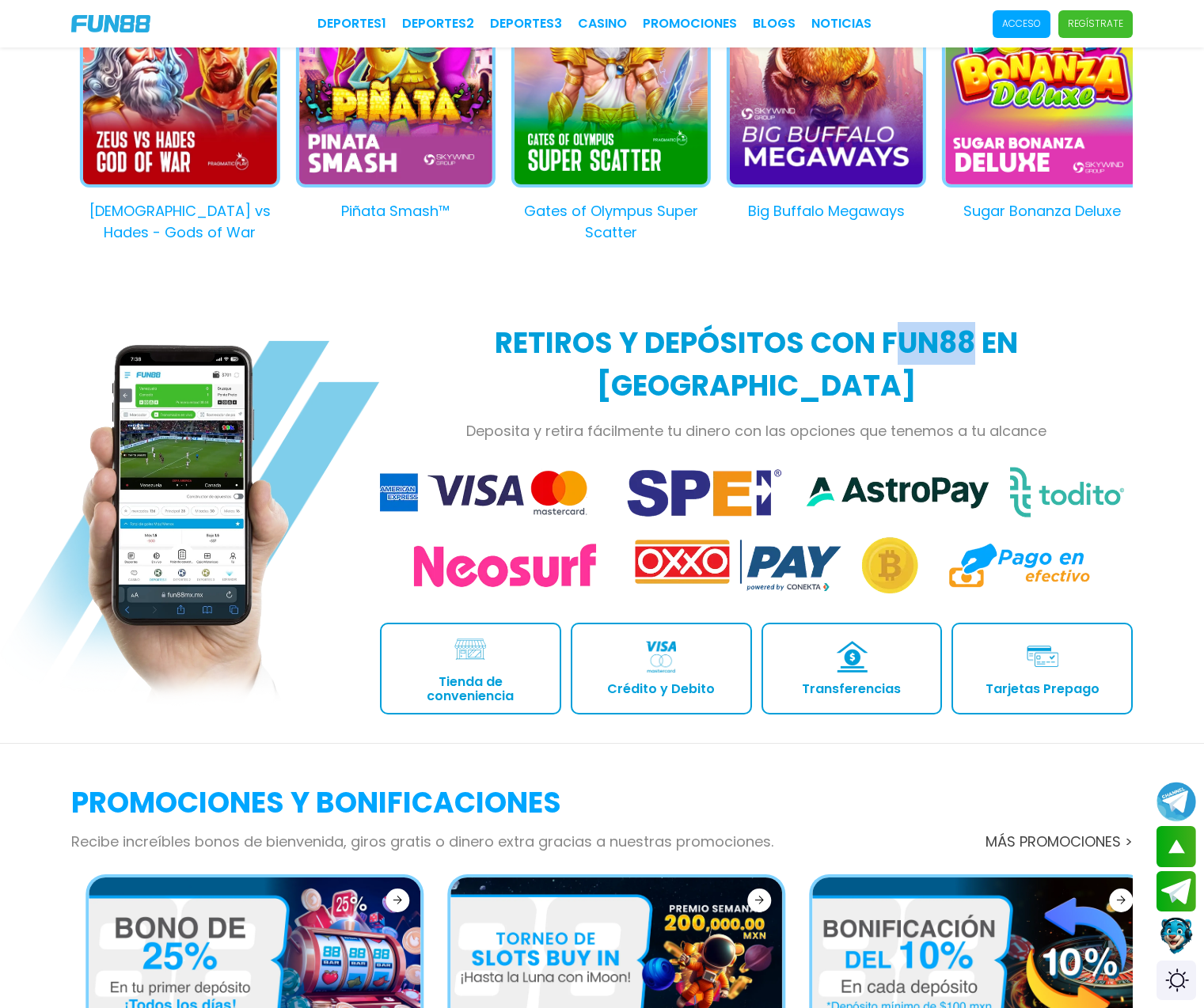  What do you see at coordinates (756, 532) in the screenshot?
I see `img: Payment Platforms` at bounding box center [756, 532].